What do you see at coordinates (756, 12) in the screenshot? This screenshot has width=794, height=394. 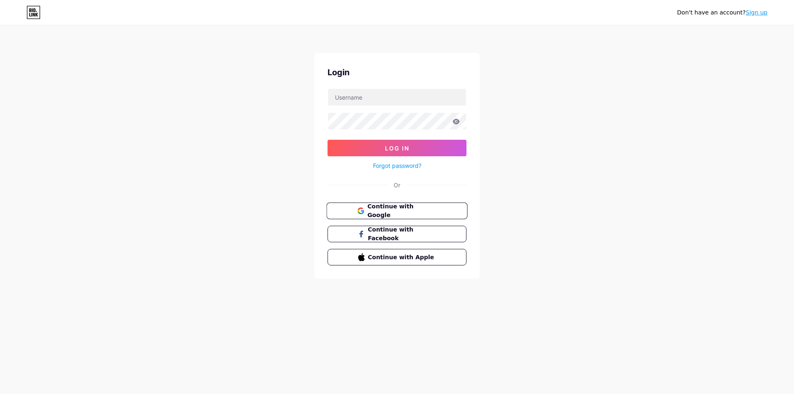 I see `a: Sign up` at bounding box center [756, 12].